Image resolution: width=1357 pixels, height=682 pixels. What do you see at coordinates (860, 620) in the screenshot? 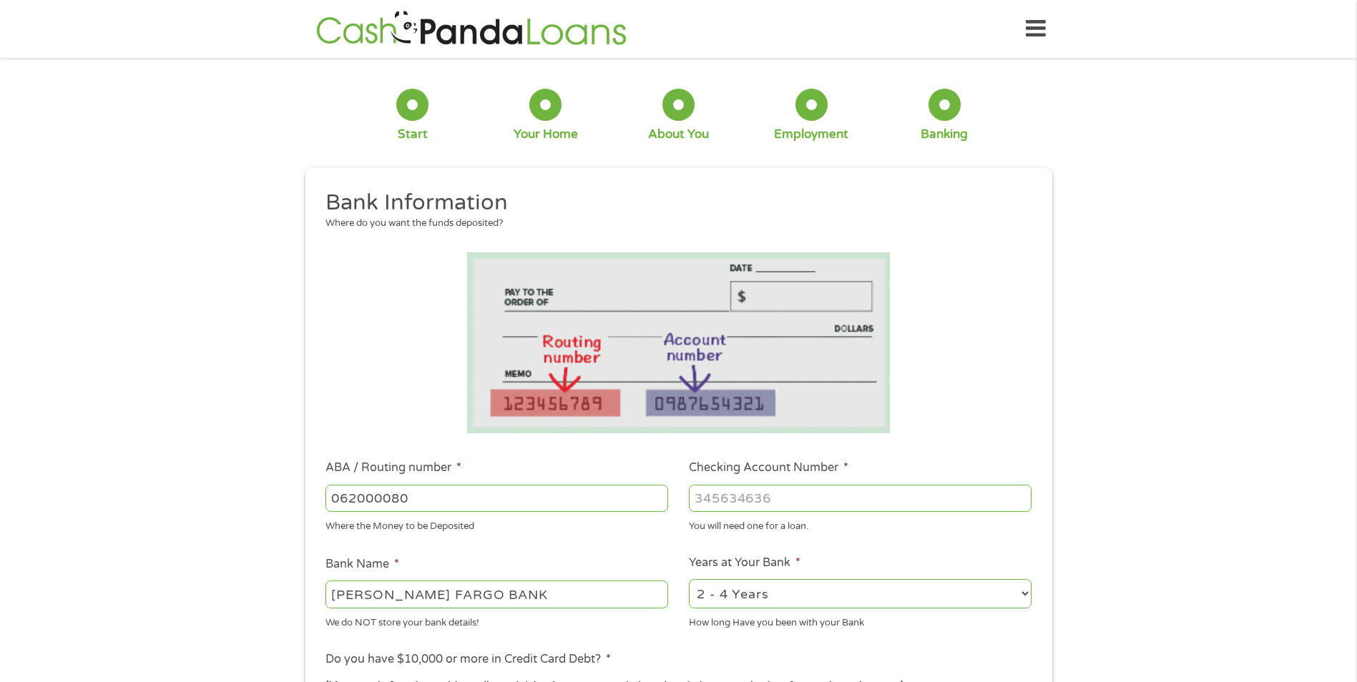
I see `div: How long Have you been with your Bank` at bounding box center [860, 620].